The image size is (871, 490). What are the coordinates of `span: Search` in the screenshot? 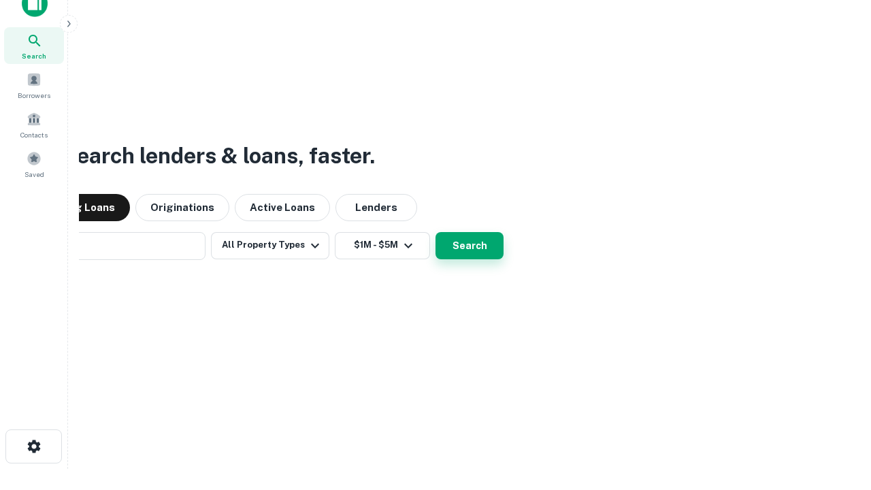 It's located at (34, 56).